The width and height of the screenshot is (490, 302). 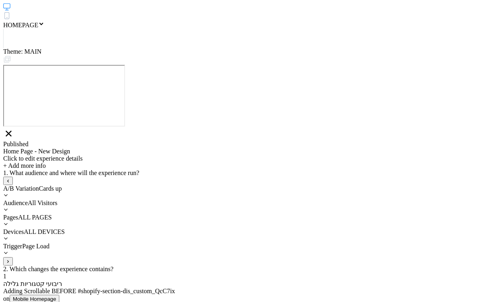 I want to click on span: Adding Scrollable BEFORE #shopify-section-dis_custom_QcC7ix, so click(x=89, y=291).